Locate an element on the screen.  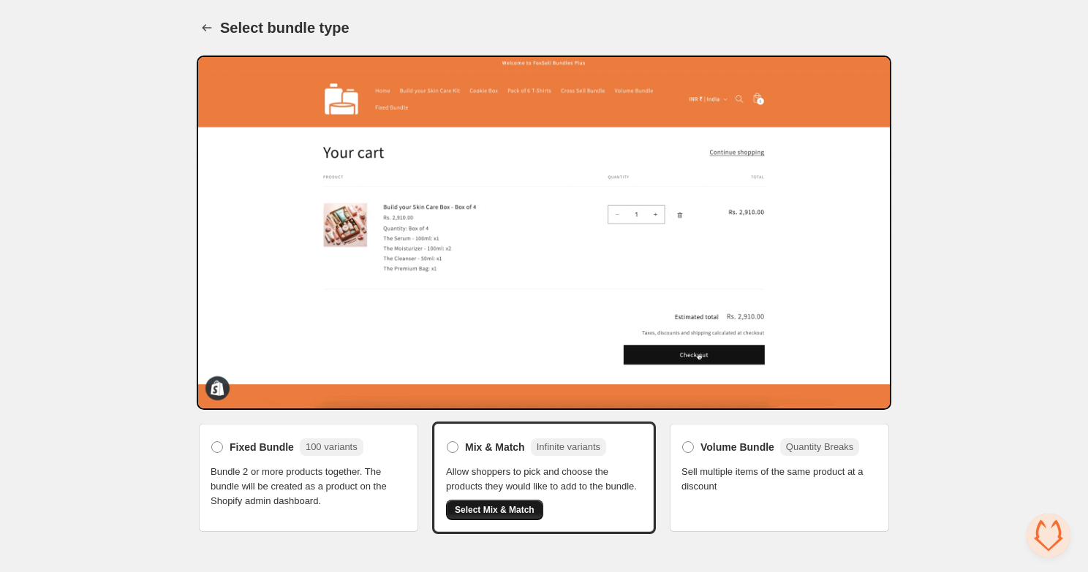
button: Select Mix & Match is located at coordinates (494, 510).